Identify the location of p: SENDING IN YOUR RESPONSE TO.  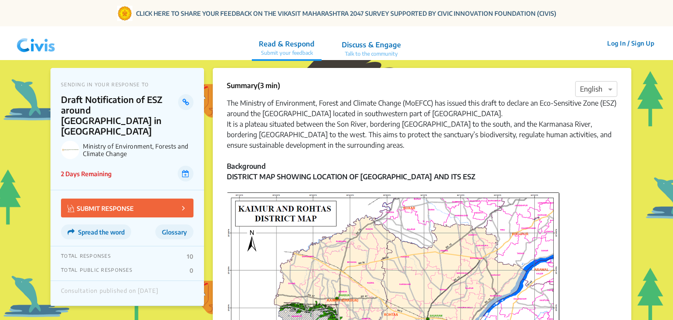
(127, 84).